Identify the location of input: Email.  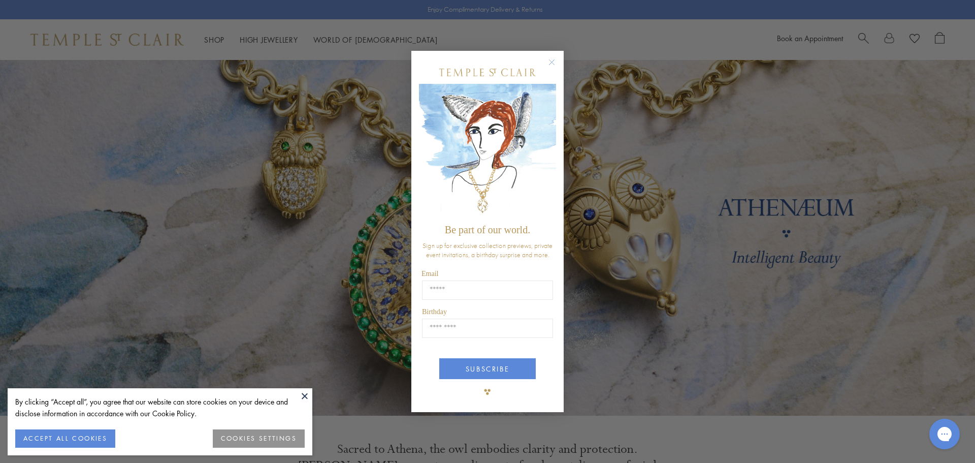
(487, 290).